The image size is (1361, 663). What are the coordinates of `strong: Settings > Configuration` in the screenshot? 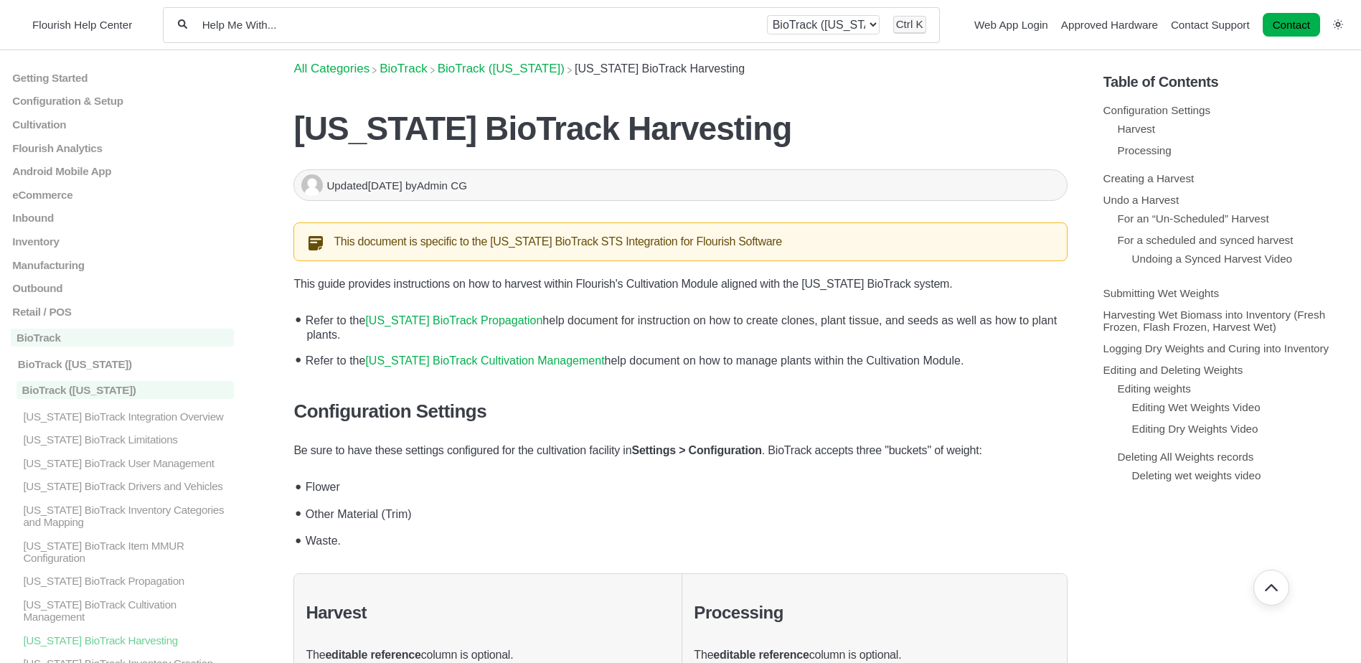 It's located at (696, 450).